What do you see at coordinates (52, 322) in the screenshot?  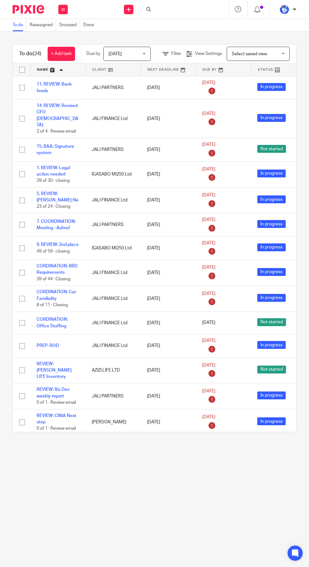 I see `a: CORDINATION: Office Stuffing` at bounding box center [52, 322].